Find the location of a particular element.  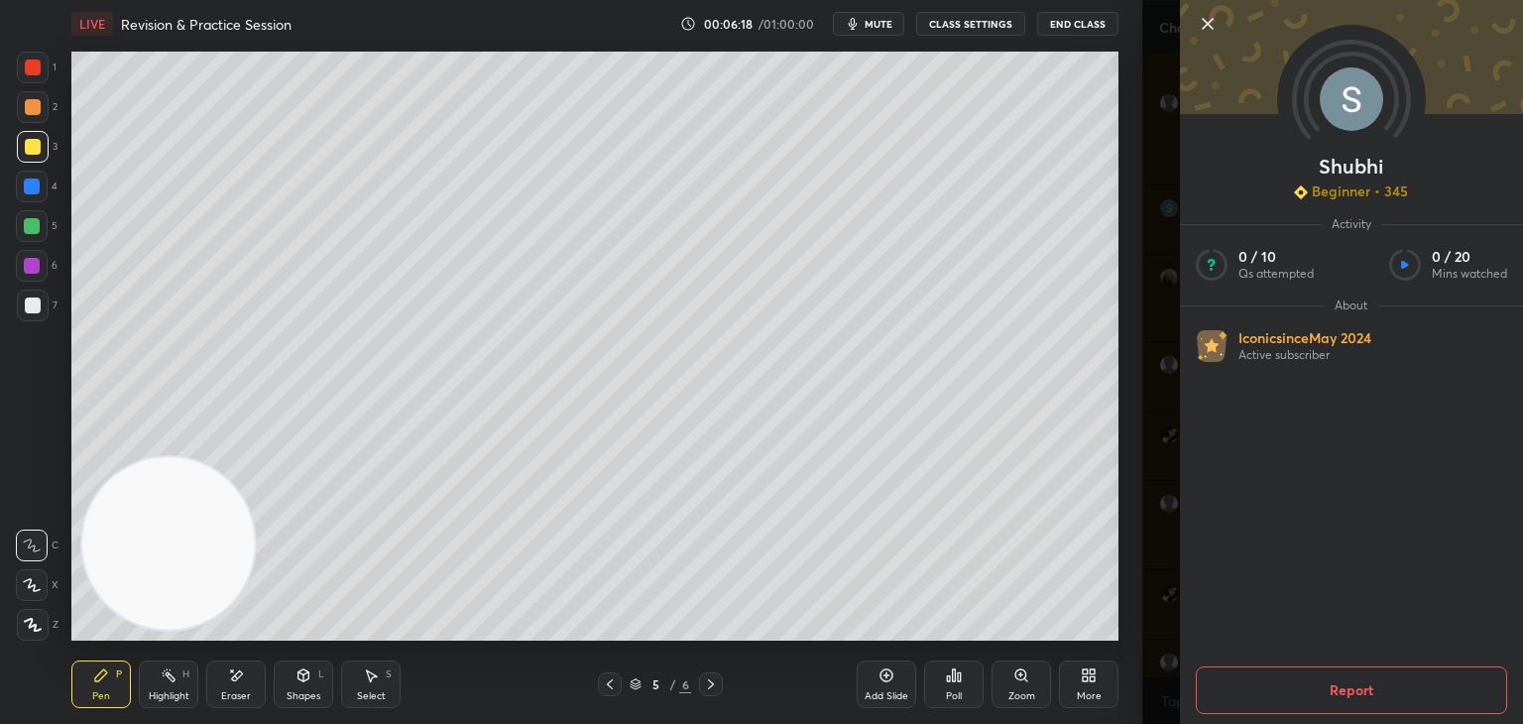

button: mute is located at coordinates (869, 24).